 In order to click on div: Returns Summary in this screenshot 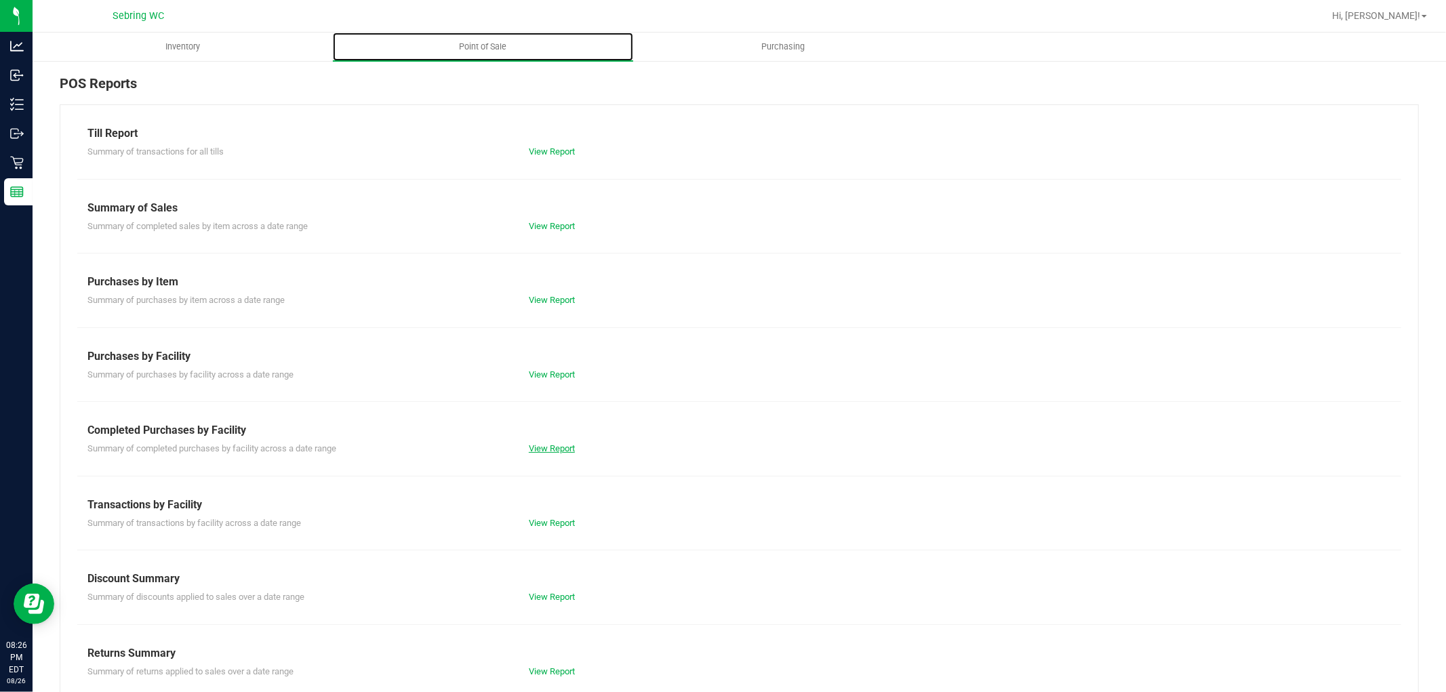, I will do `click(739, 653)`.